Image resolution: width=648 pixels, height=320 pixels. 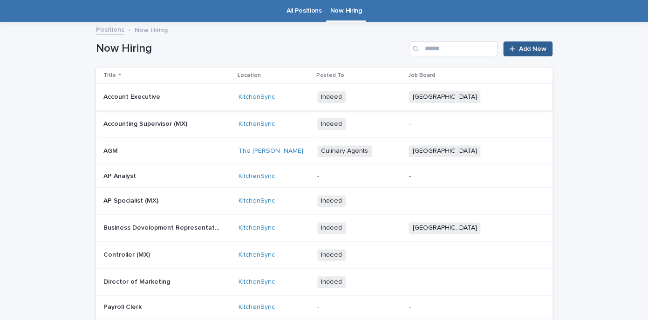 I want to click on p: Posted To, so click(x=330, y=75).